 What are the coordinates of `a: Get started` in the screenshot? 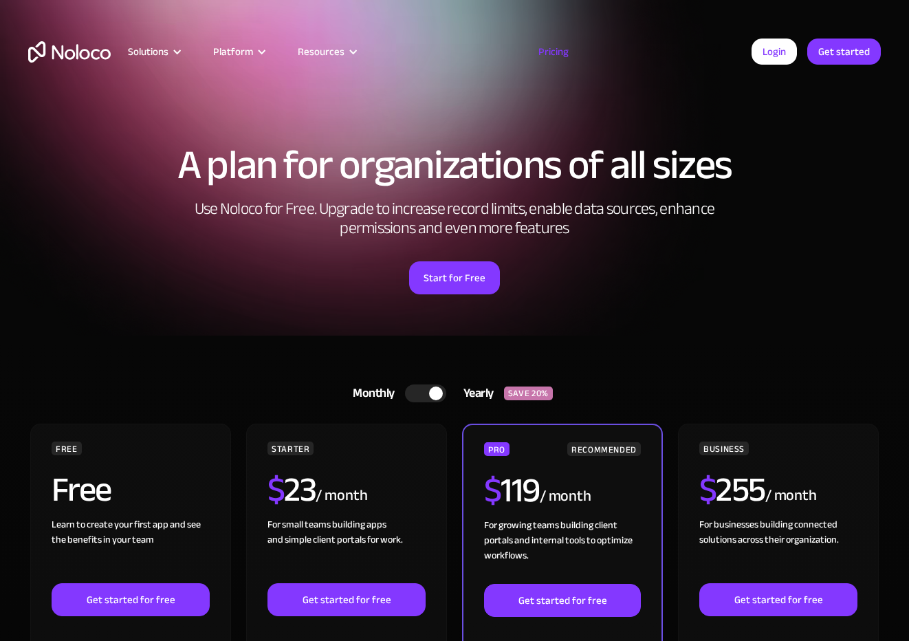 It's located at (843, 52).